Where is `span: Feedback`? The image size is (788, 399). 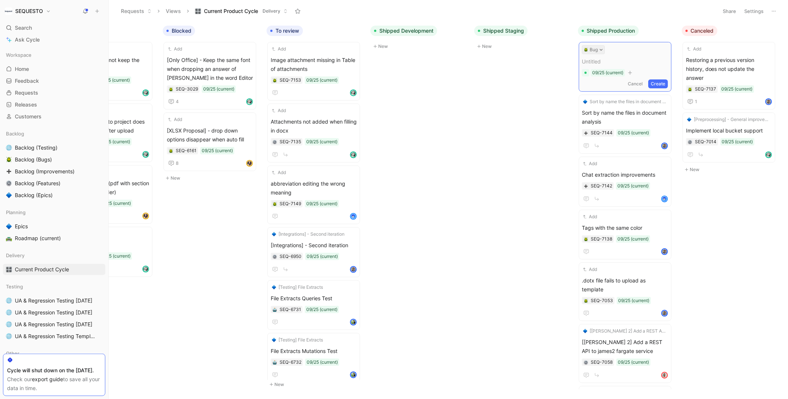
span: Feedback is located at coordinates (27, 81).